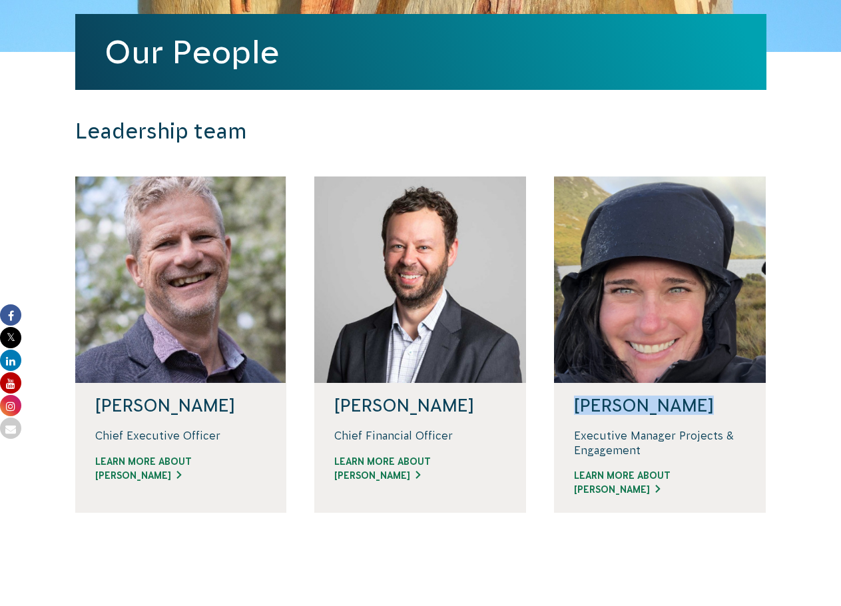 This screenshot has width=841, height=606. I want to click on p: Chief Executive Officer, so click(181, 435).